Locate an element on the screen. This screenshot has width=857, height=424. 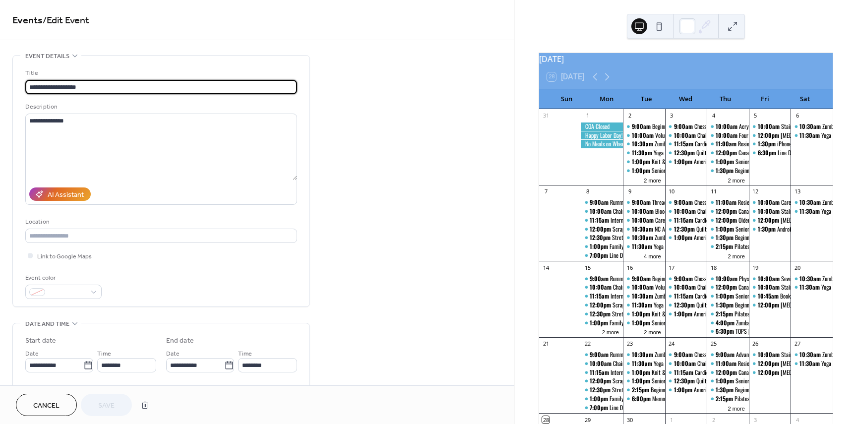
div: 13 is located at coordinates (797, 191).